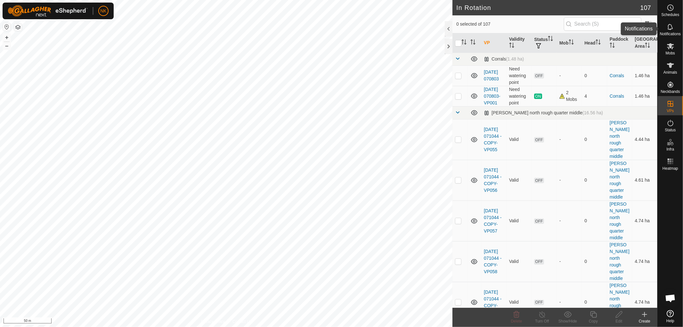 The image size is (683, 327). What do you see at coordinates (48, 11) in the screenshot?
I see `img: Gallagher Logo` at bounding box center [48, 11].